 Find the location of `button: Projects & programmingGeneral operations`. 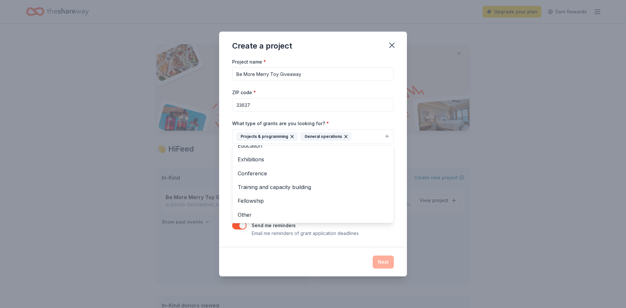

button: Projects & programmingGeneral operations is located at coordinates (313, 137).